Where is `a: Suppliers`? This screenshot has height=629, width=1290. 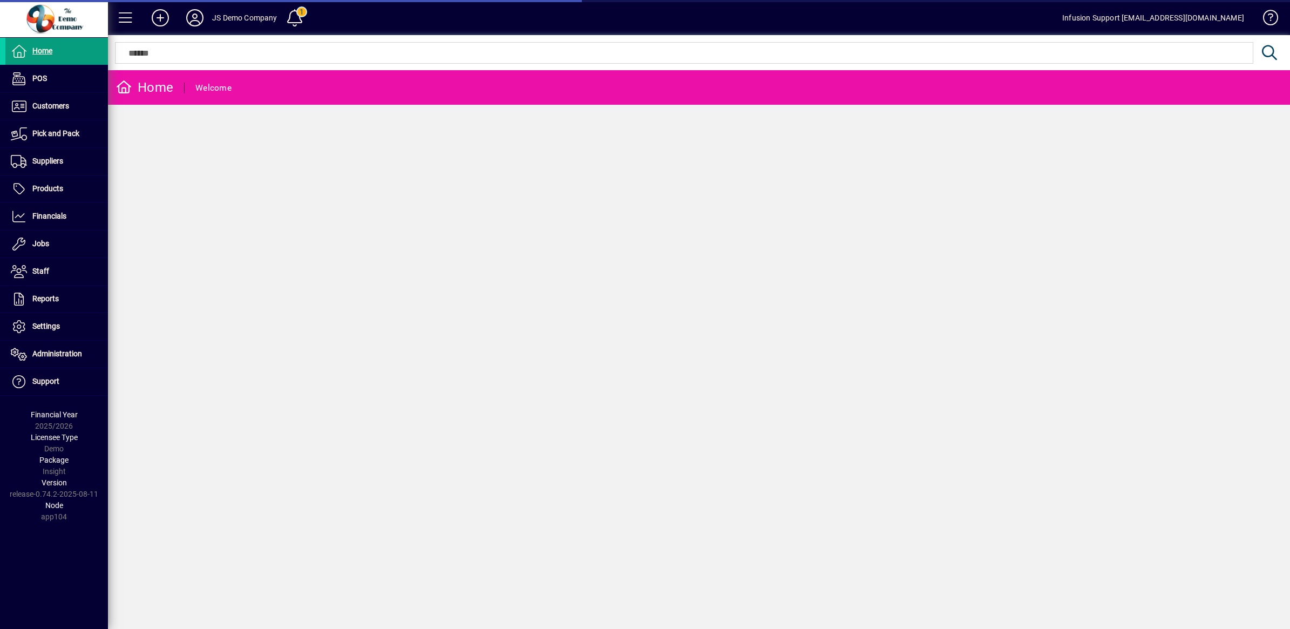 a: Suppliers is located at coordinates (57, 161).